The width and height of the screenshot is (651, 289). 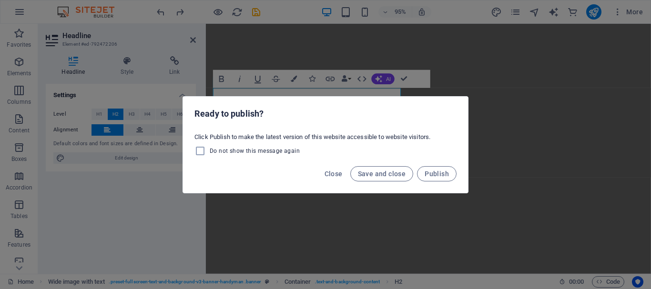 What do you see at coordinates (382, 174) in the screenshot?
I see `button: Save and close` at bounding box center [382, 174].